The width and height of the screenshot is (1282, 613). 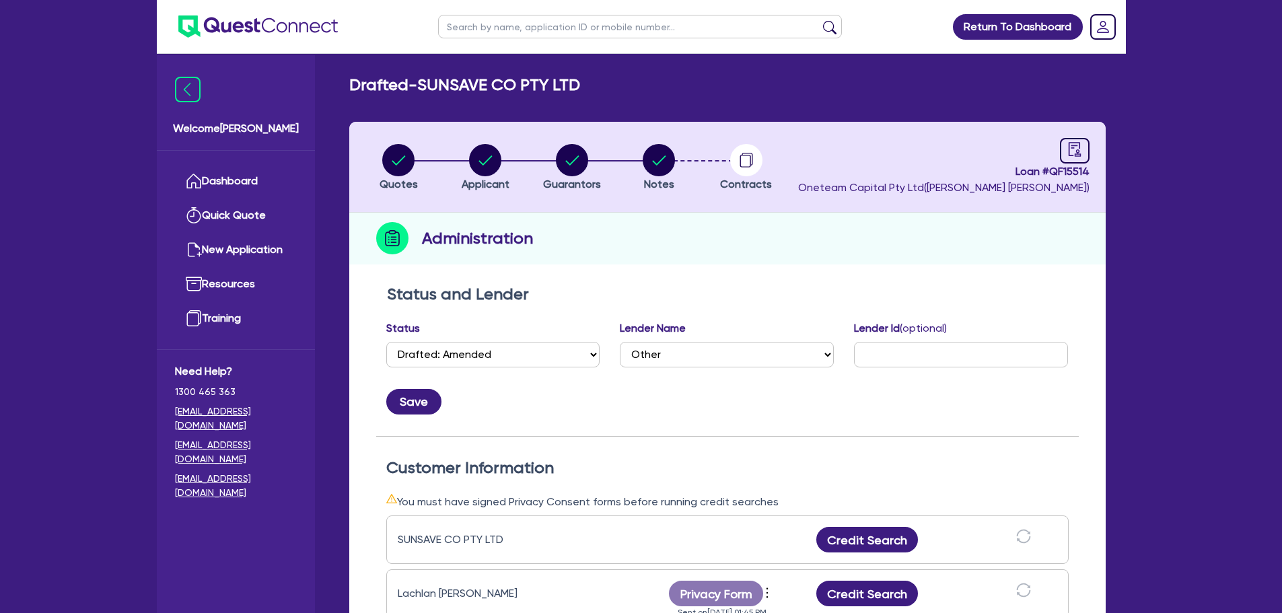 What do you see at coordinates (572, 168) in the screenshot?
I see `button: Guarantors` at bounding box center [572, 168].